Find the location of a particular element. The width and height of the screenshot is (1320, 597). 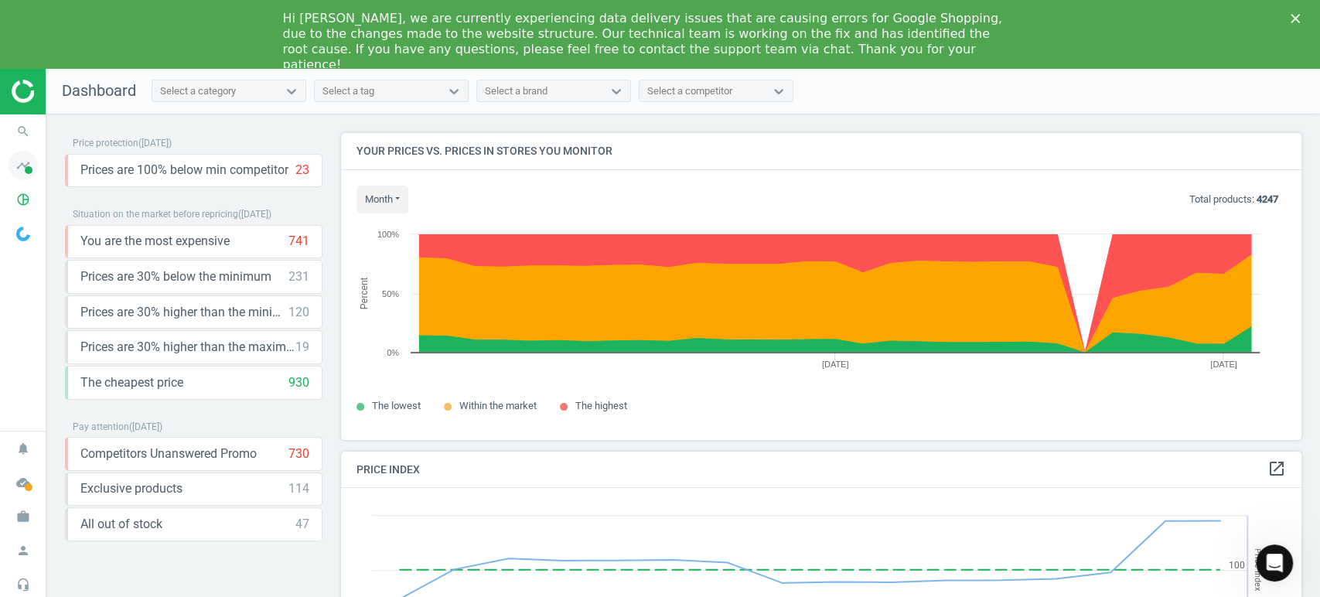

p: Total products: is located at coordinates (1234, 200).